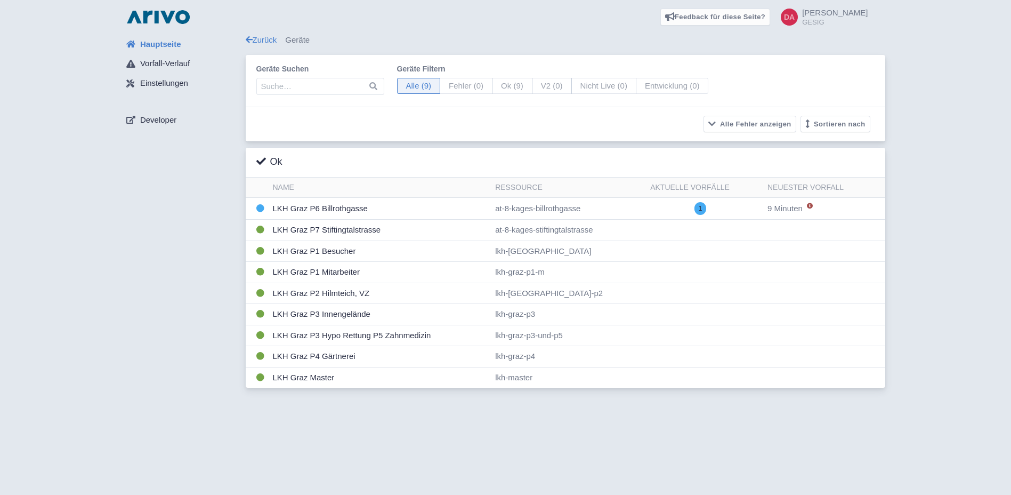  I want to click on span: Fehler (0), so click(466, 86).